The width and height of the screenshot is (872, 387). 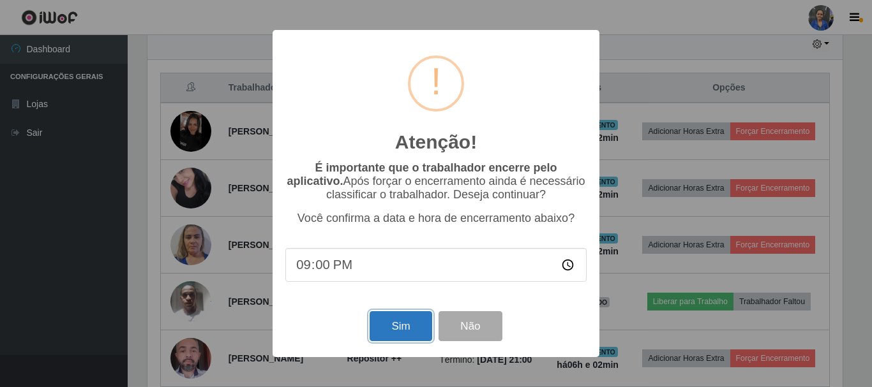 I want to click on b: É importante que o trabalhador encerre pelo aplicativo., so click(x=421, y=174).